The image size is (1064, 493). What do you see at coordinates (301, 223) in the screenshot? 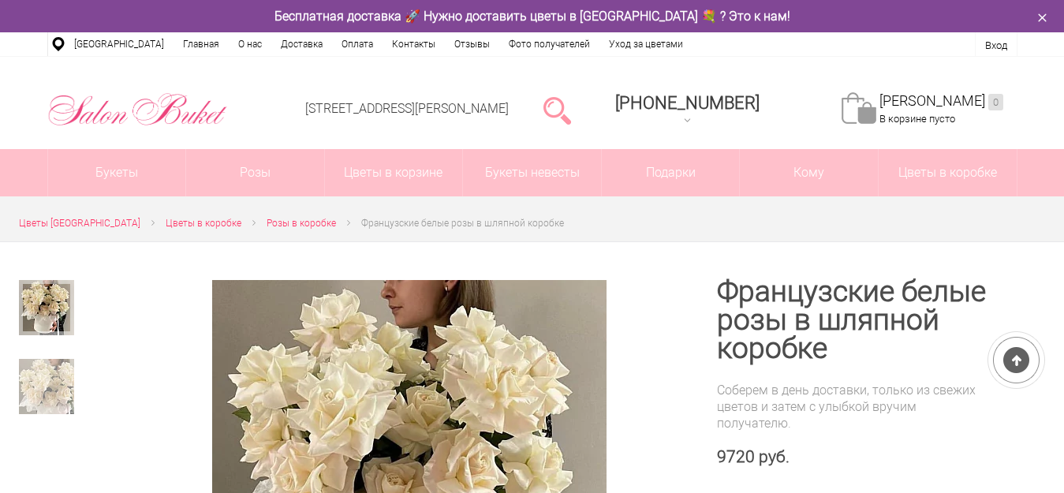
I see `span: Розы в коробке` at bounding box center [301, 223].